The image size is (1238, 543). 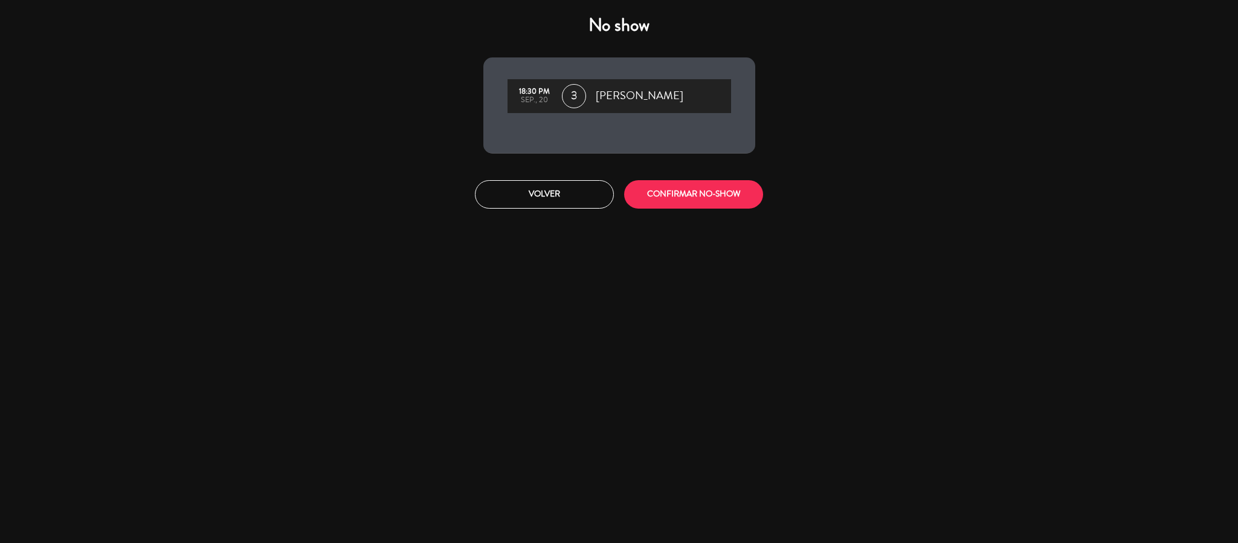 What do you see at coordinates (694, 194) in the screenshot?
I see `button: CONFIRMAR NO-SHOW` at bounding box center [694, 194].